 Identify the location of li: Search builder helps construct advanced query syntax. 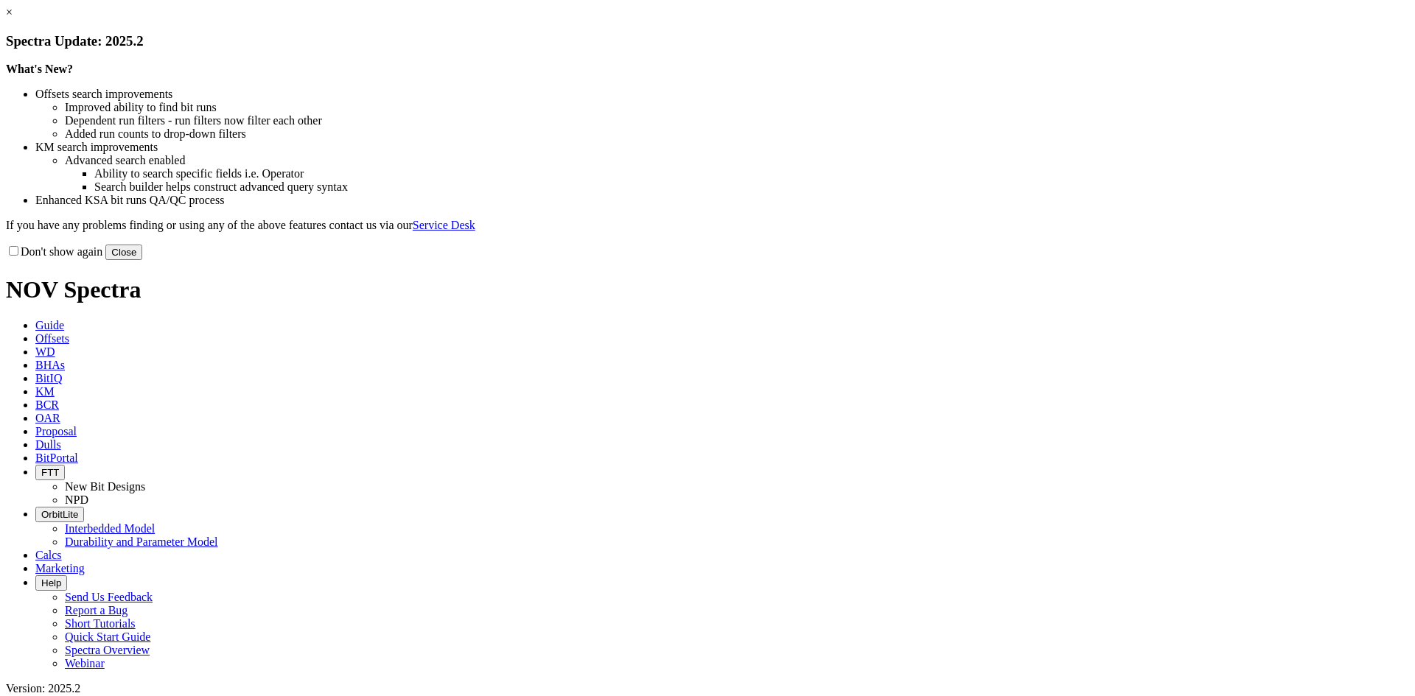
(751, 187).